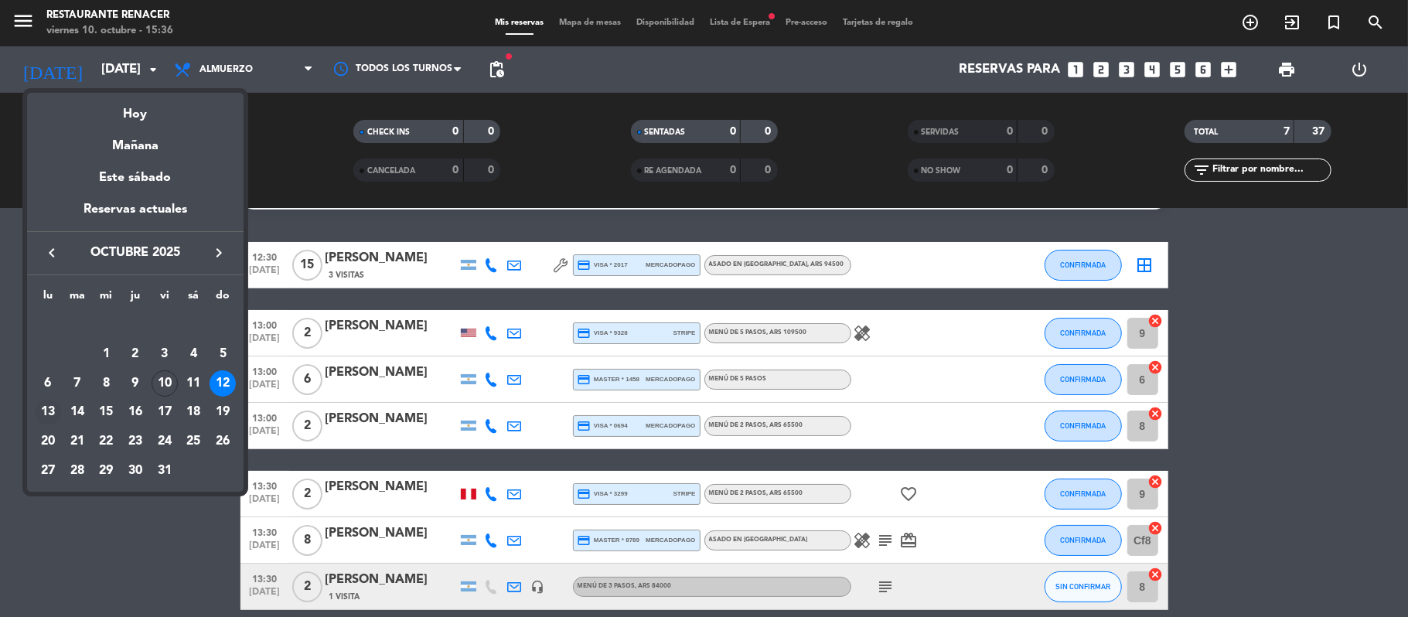  Describe the element at coordinates (106, 298) in the screenshot. I see `th: miércoles` at that location.